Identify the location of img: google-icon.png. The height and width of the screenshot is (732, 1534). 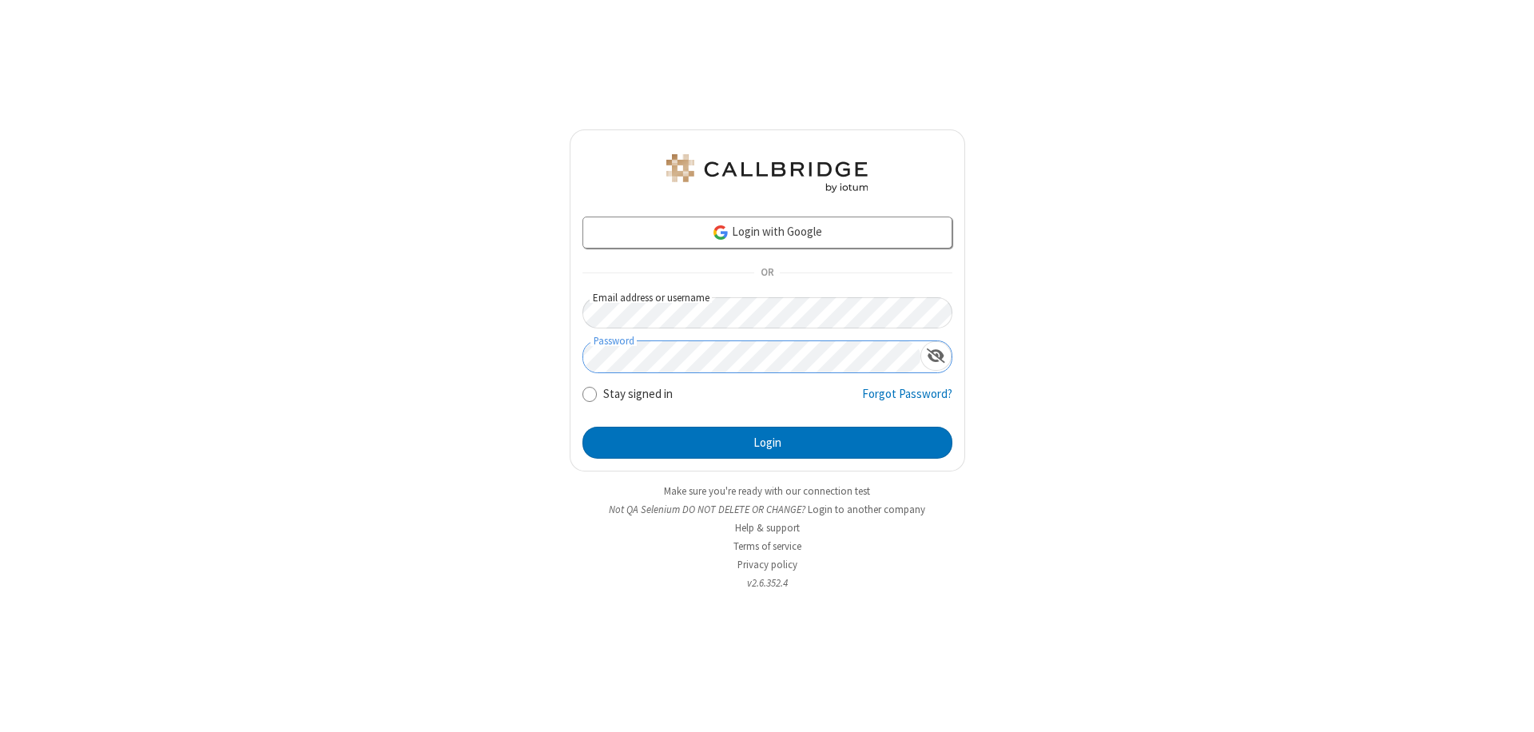
(721, 232).